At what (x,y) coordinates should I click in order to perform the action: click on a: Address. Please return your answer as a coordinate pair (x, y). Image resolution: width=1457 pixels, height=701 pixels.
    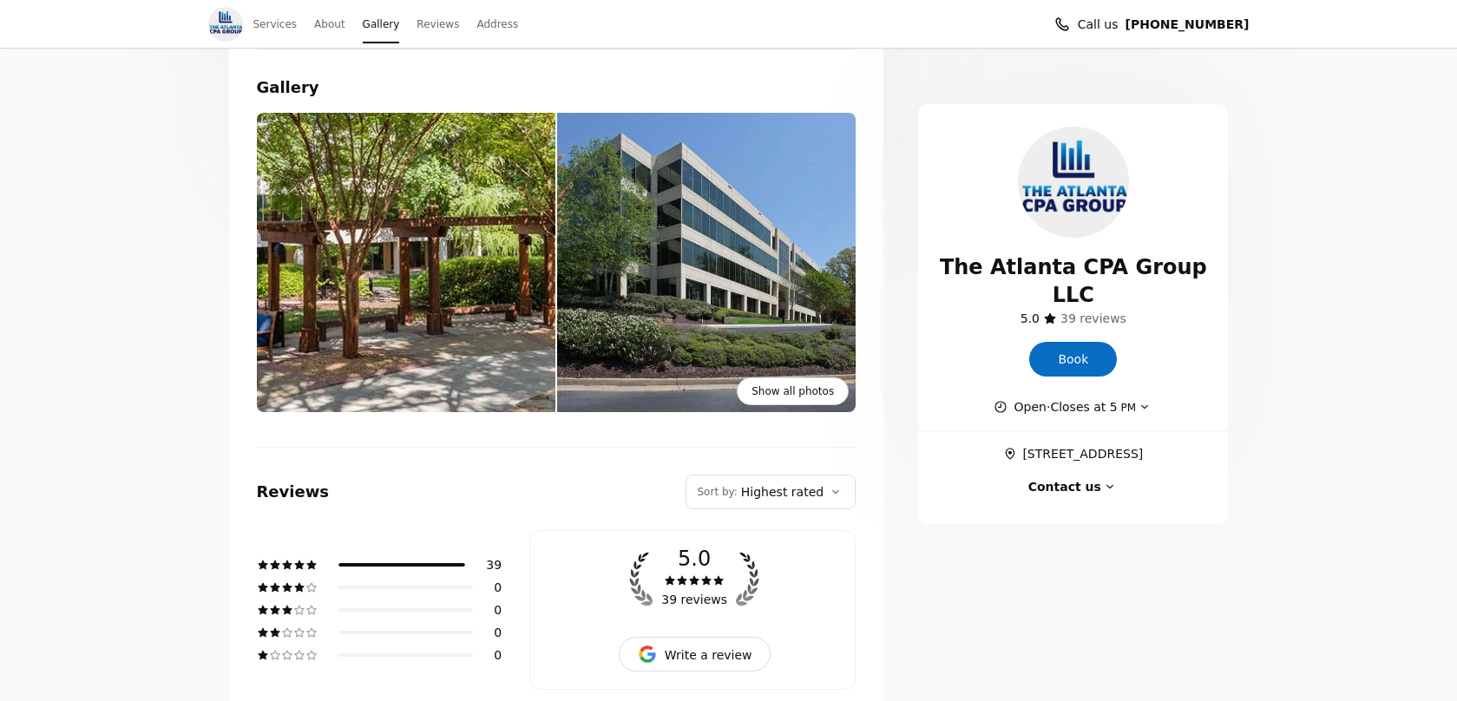
    Looking at the image, I should click on (497, 24).